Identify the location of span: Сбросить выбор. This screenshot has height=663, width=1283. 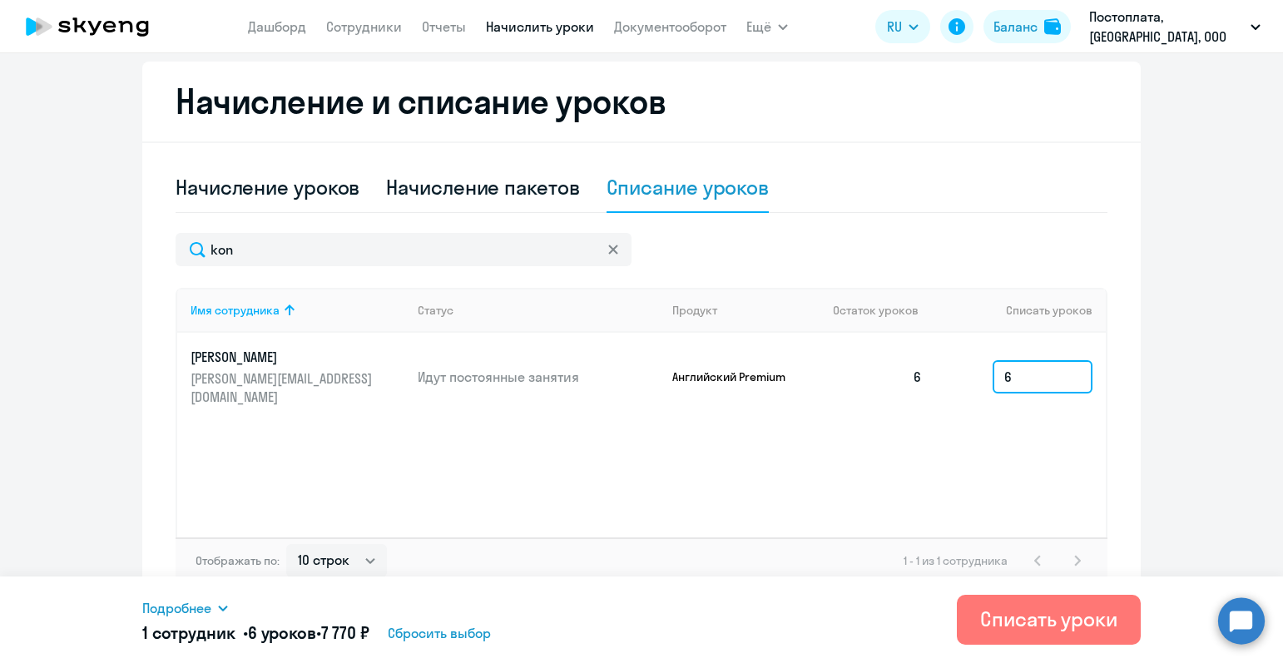
(439, 633).